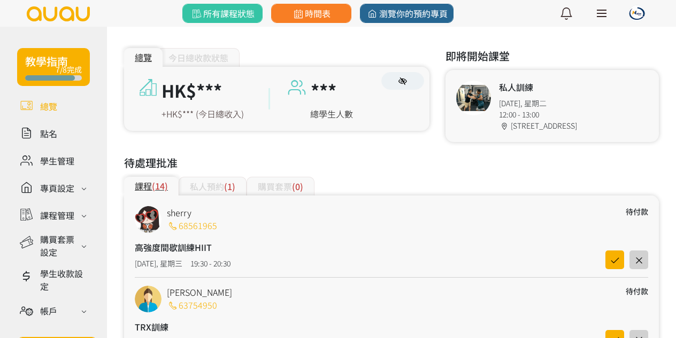 The height and width of the screenshot is (338, 676). Describe the element at coordinates (143, 57) in the screenshot. I see `div: 總覽` at that location.